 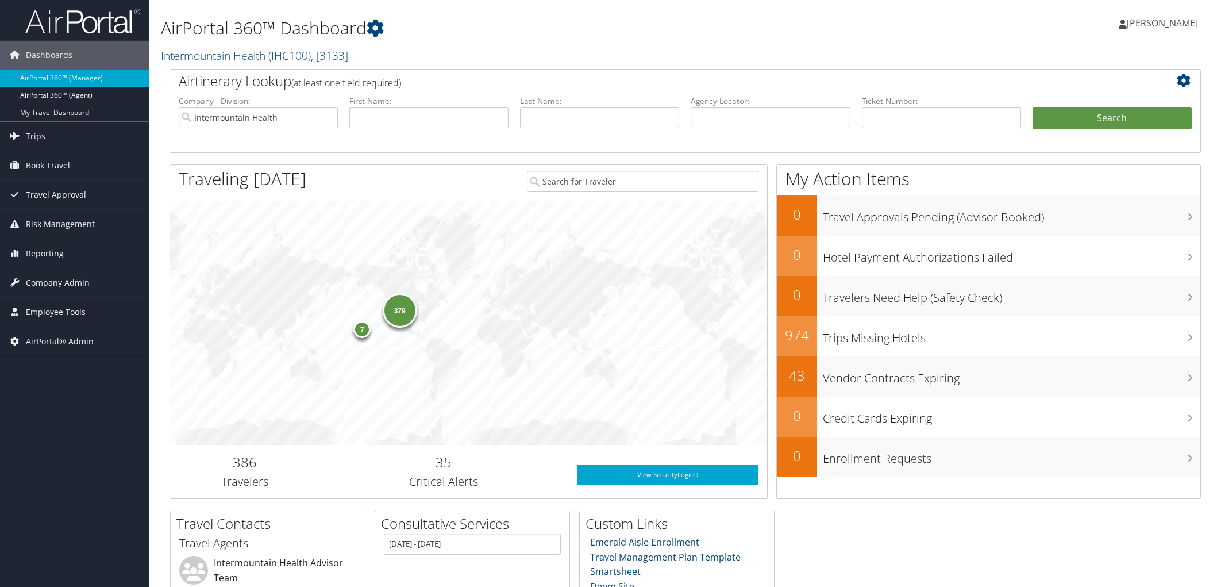 What do you see at coordinates (245, 462) in the screenshot?
I see `h2: 386` at bounding box center [245, 462].